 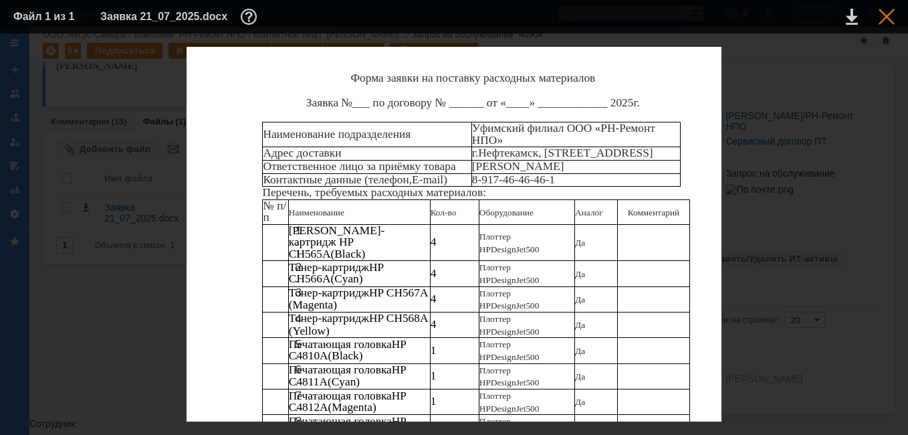 What do you see at coordinates (298, 235) in the screenshot?
I see `span: 1.` at bounding box center [298, 235].